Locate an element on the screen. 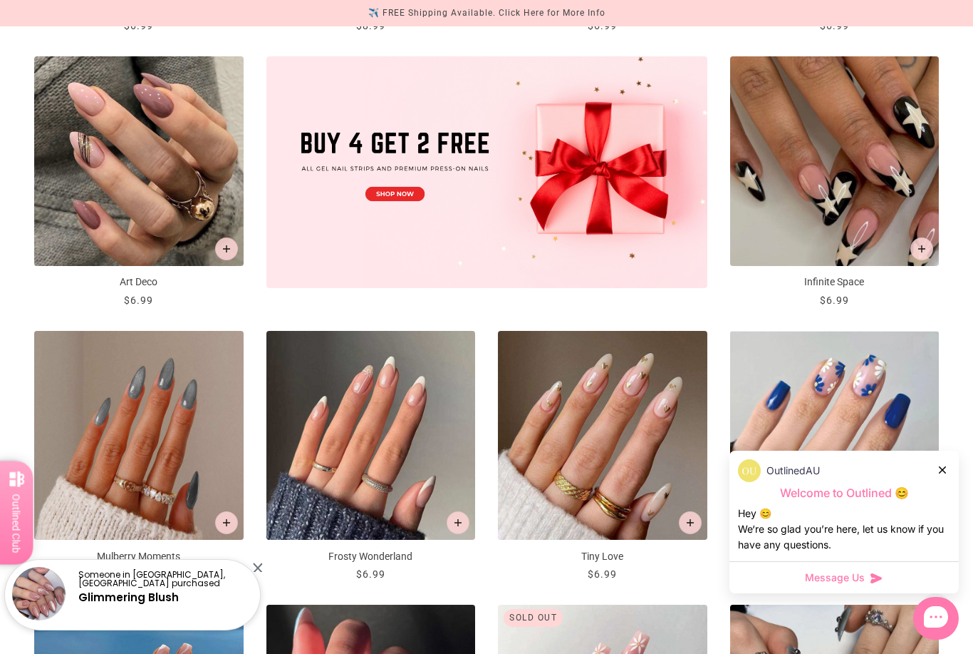 This screenshot has height=654, width=973. div: Hey 😊 We‘re so glad you’re here, let us know if you have any questions. is located at coordinates (845, 529).